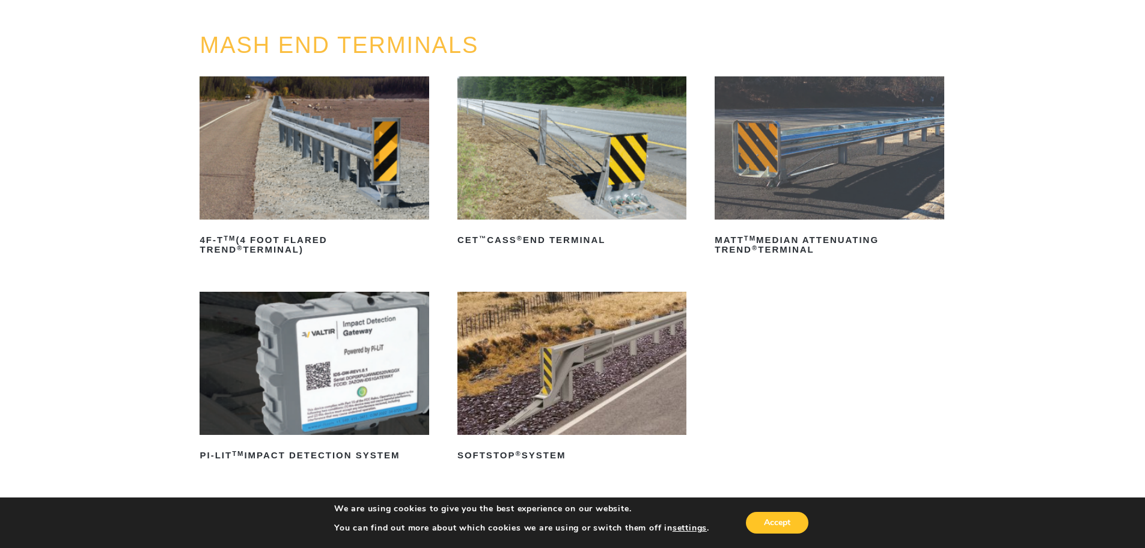 The height and width of the screenshot is (548, 1145). Describe the element at coordinates (522, 528) in the screenshot. I see `p: You can find out more about which cookies we are using or switch them off in .` at that location.